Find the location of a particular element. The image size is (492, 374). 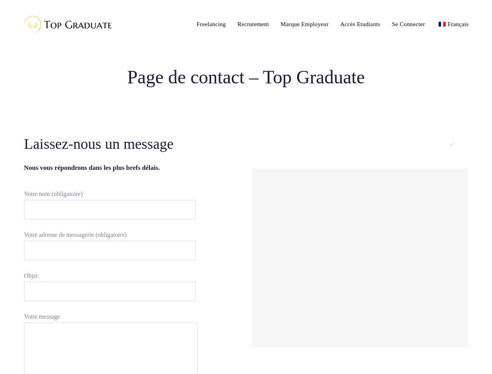

span: Accès Etudiants is located at coordinates (360, 24).